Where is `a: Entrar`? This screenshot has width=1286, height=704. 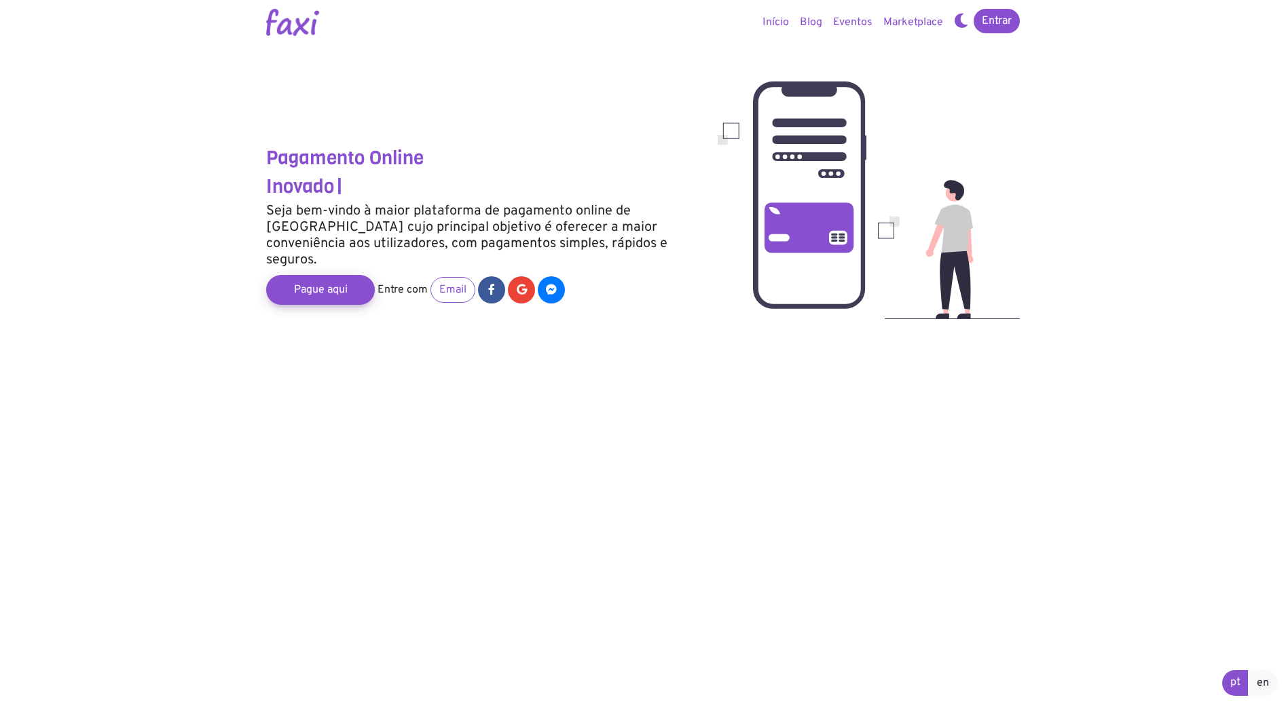
a: Entrar is located at coordinates (996, 21).